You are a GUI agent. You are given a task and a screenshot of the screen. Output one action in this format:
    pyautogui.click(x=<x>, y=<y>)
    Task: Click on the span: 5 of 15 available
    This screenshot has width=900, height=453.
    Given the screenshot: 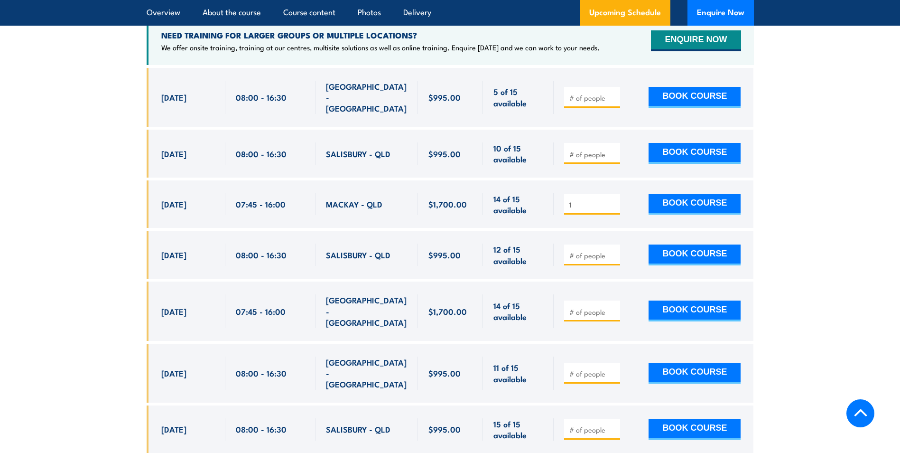 What is the action you would take?
    pyautogui.click(x=518, y=97)
    